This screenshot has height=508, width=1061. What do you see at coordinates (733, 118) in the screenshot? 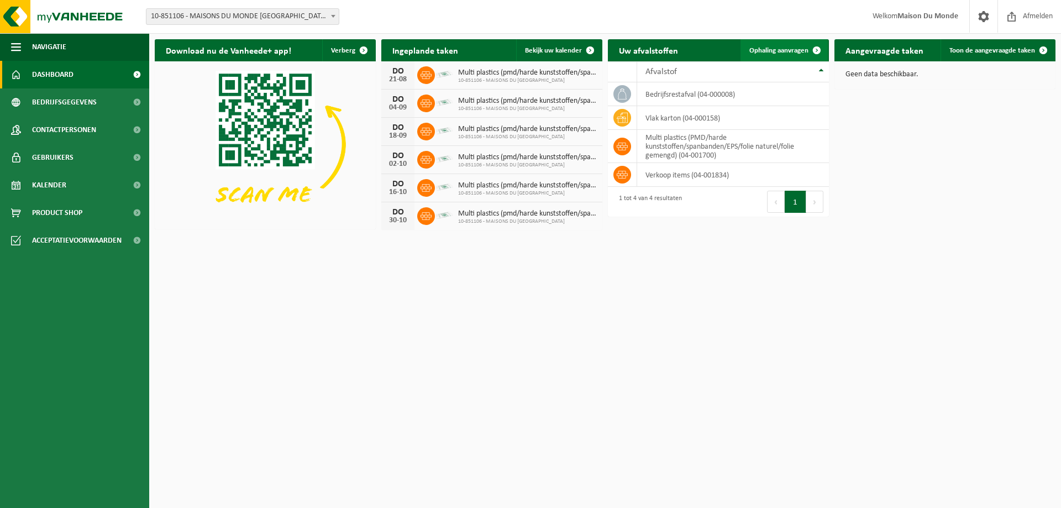
I see `td: vlak karton (04-000158)` at bounding box center [733, 118].